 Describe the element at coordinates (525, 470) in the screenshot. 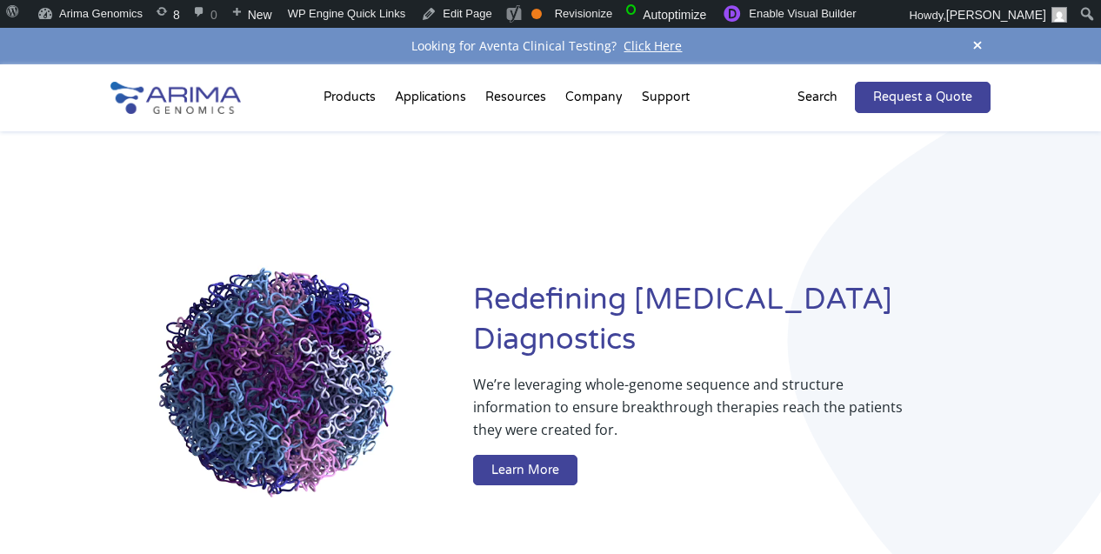

I see `a: Learn More` at that location.